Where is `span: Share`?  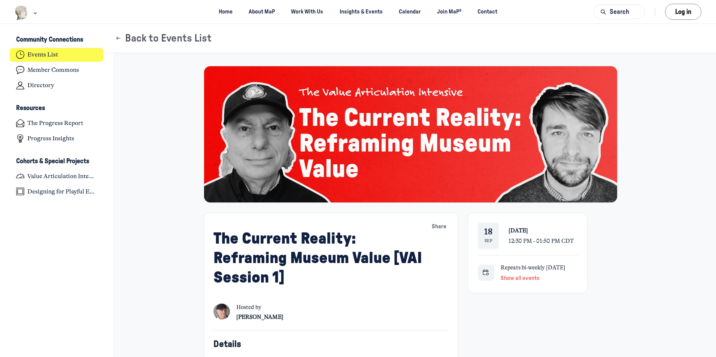 span: Share is located at coordinates (439, 227).